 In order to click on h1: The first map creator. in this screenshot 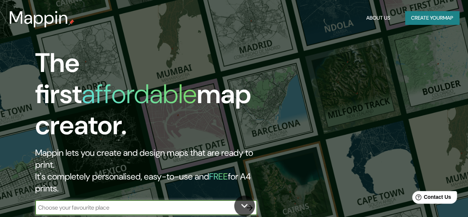, I will do `click(152, 97)`.